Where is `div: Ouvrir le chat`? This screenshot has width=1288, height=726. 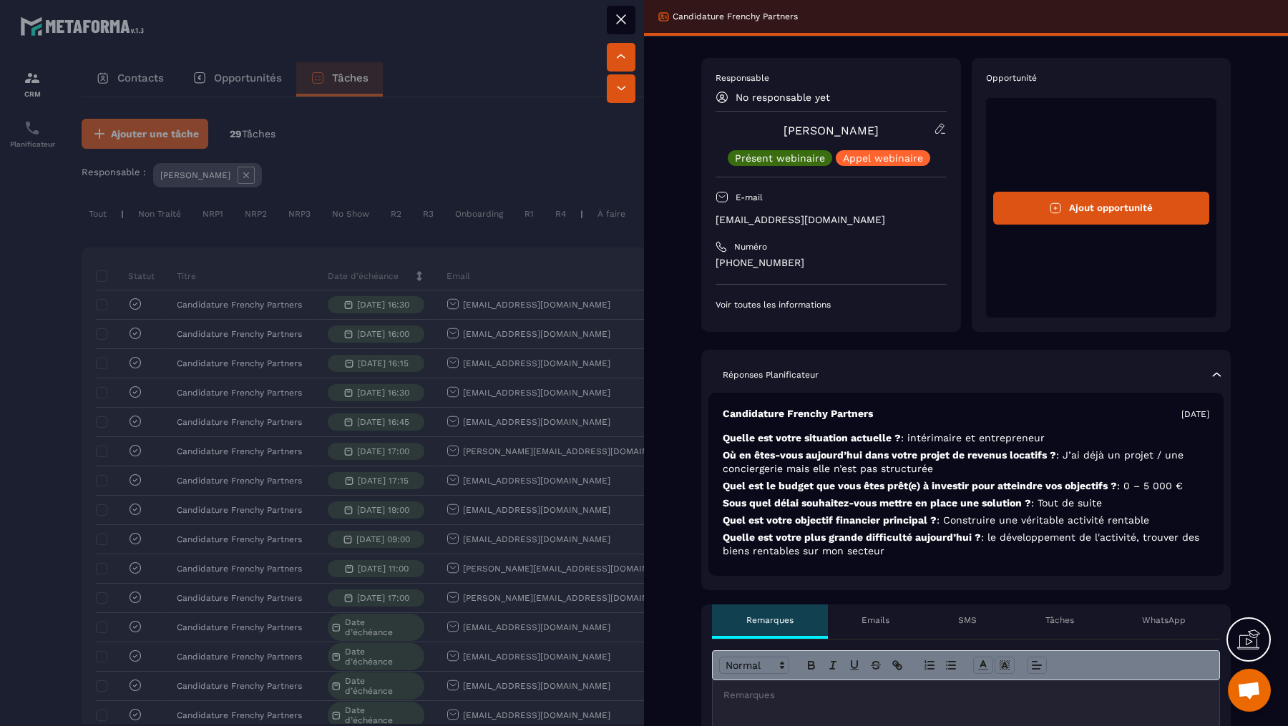
div: Ouvrir le chat is located at coordinates (1249, 690).